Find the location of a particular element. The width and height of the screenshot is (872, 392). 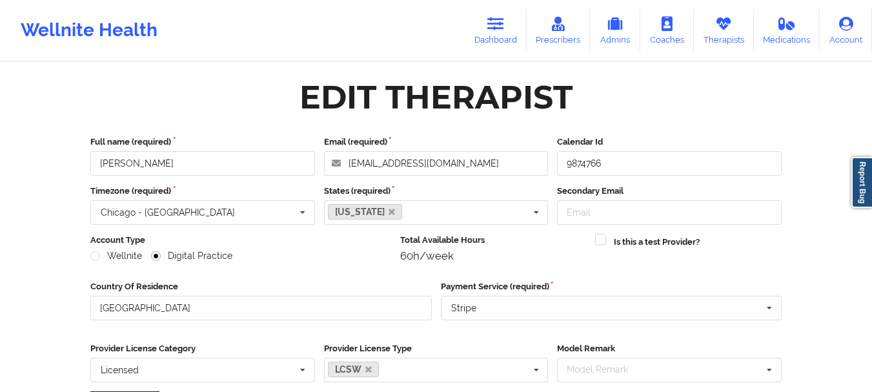

input: Full name is located at coordinates (203, 163).